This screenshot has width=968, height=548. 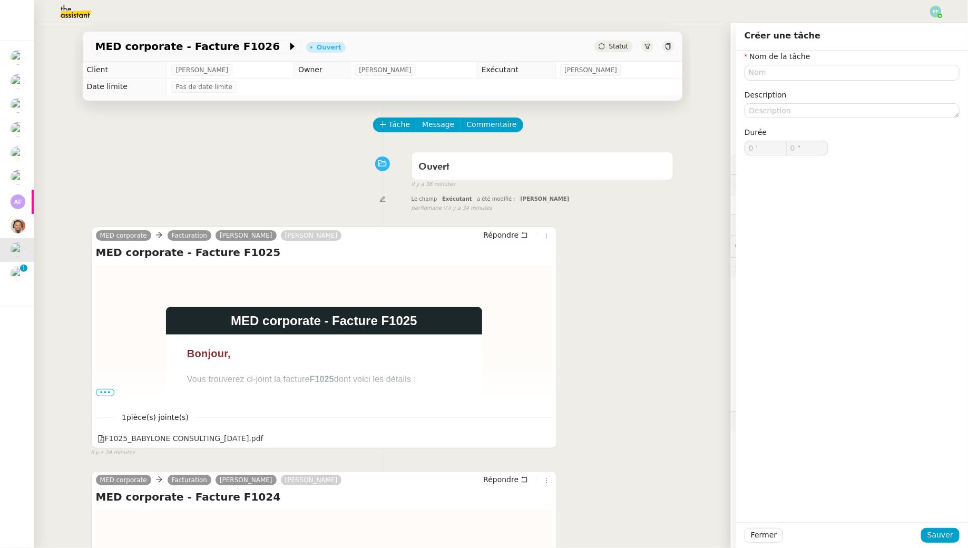 I want to click on span: 1, so click(x=155, y=417).